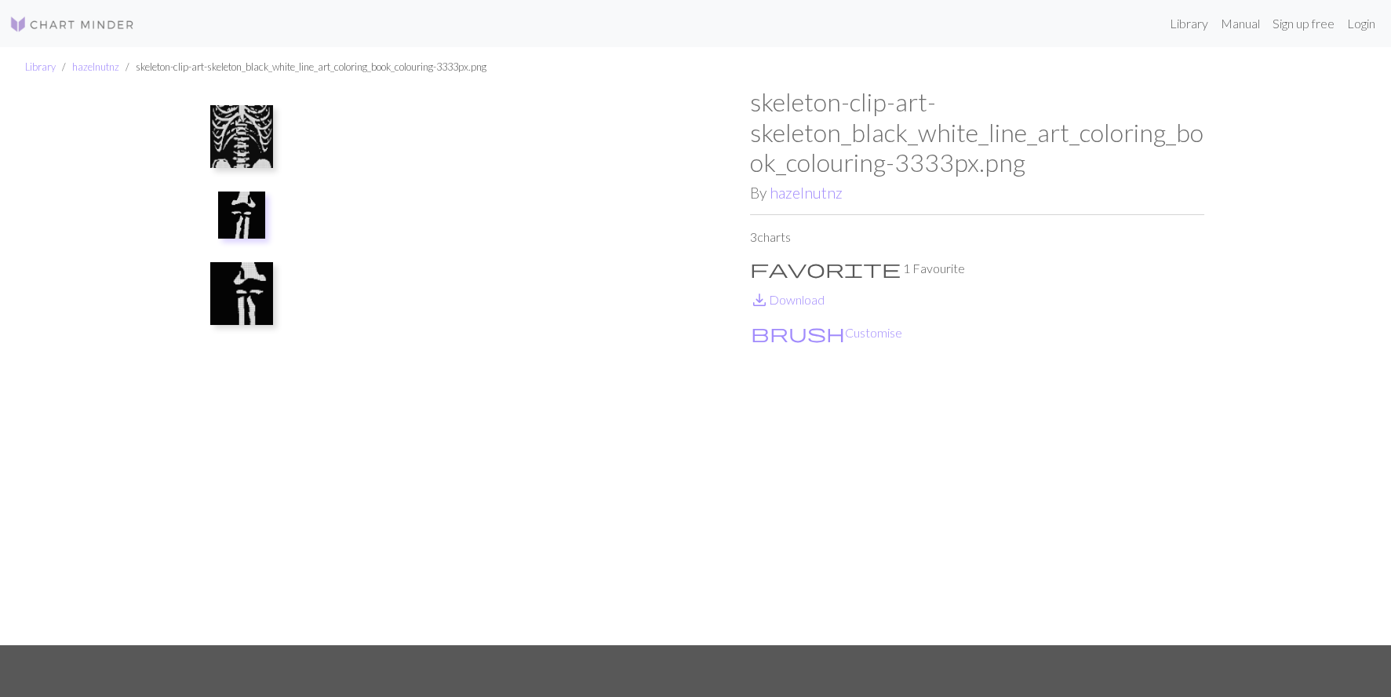  Describe the element at coordinates (798, 333) in the screenshot. I see `i: Customise` at that location.